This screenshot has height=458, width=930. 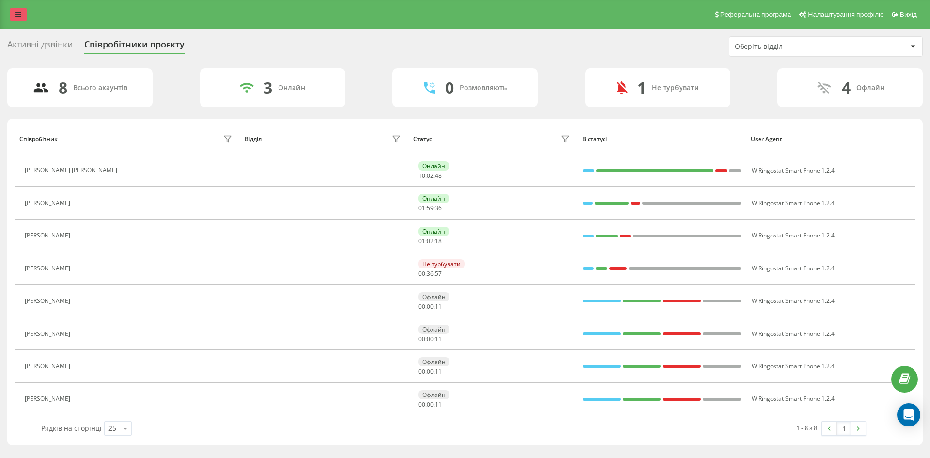 I want to click on div: Оберіть відділ, so click(x=792, y=46).